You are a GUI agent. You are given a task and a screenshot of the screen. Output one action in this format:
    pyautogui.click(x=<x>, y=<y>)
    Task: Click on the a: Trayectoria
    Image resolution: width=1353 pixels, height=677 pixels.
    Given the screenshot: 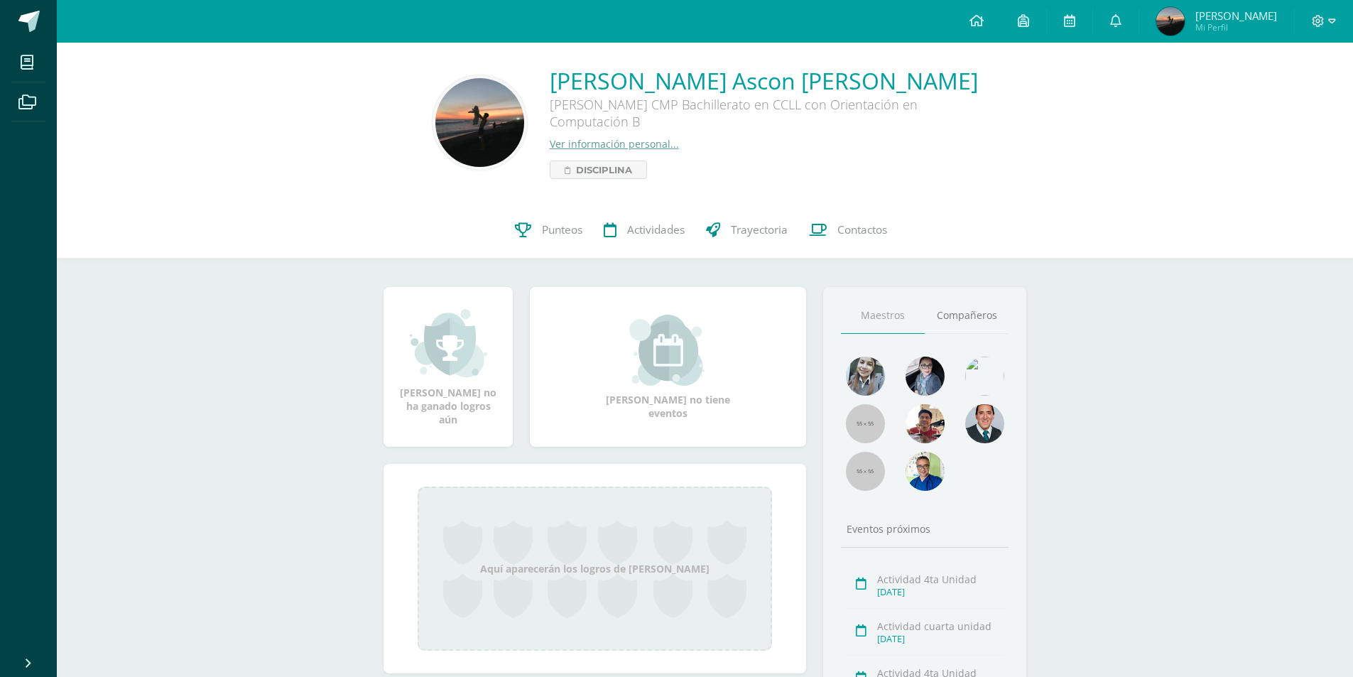 What is the action you would take?
    pyautogui.click(x=747, y=230)
    